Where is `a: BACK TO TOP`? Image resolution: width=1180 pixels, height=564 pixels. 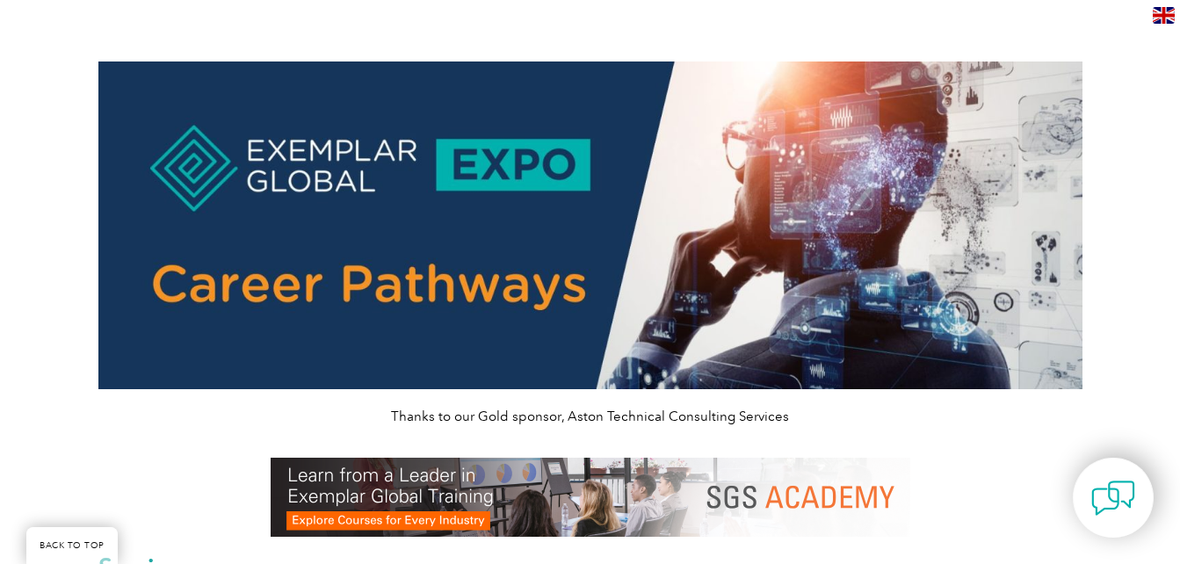
a: BACK TO TOP is located at coordinates (72, 546).